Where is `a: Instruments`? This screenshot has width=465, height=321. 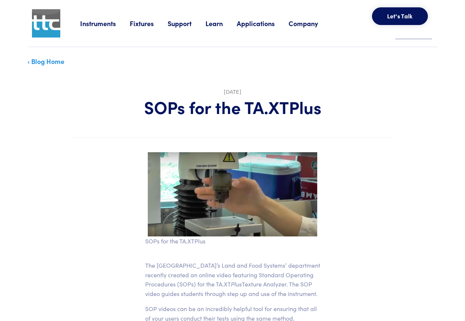
a: Instruments is located at coordinates (105, 23).